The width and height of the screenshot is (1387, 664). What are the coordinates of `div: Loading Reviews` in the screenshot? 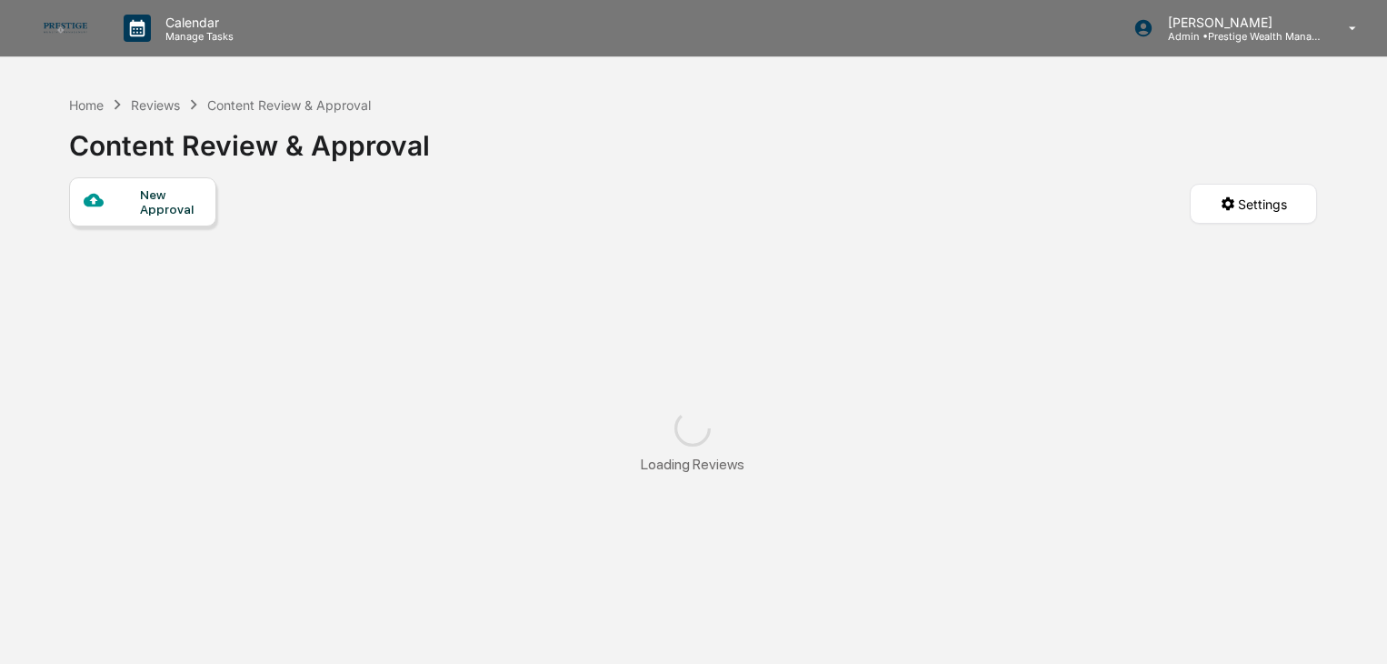 It's located at (693, 464).